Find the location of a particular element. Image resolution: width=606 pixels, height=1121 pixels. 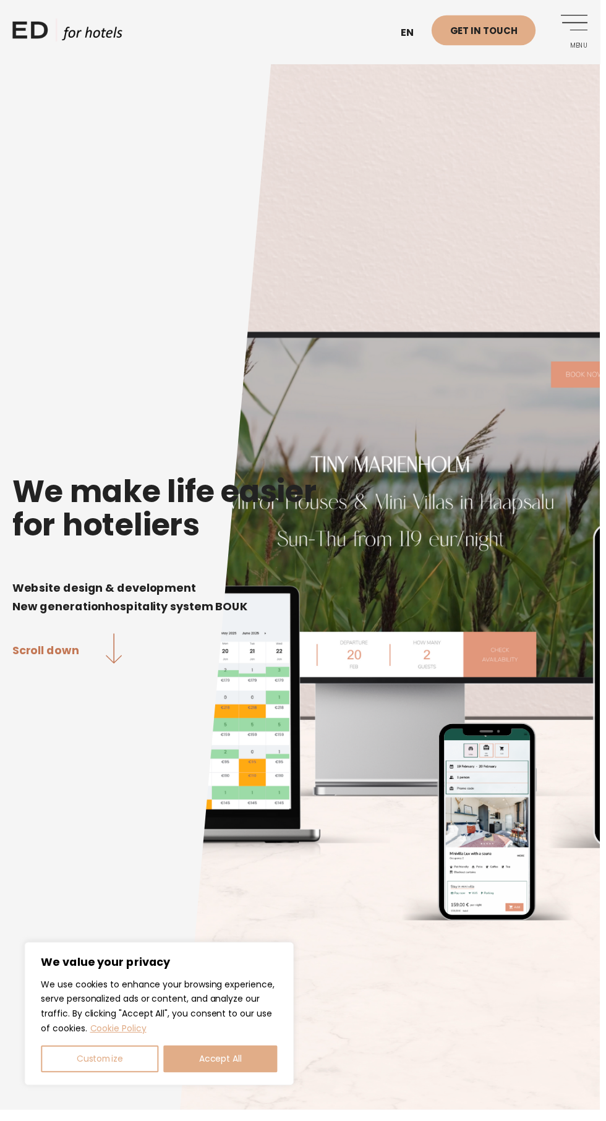

a: Get in touch is located at coordinates (488, 30).